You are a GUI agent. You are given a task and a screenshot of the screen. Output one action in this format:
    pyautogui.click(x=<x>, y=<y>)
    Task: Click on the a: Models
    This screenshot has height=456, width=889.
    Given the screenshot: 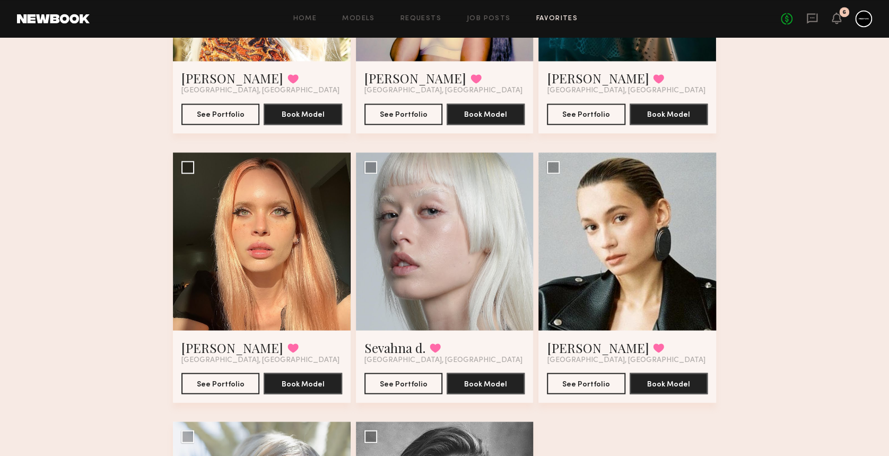 What is the action you would take?
    pyautogui.click(x=358, y=19)
    